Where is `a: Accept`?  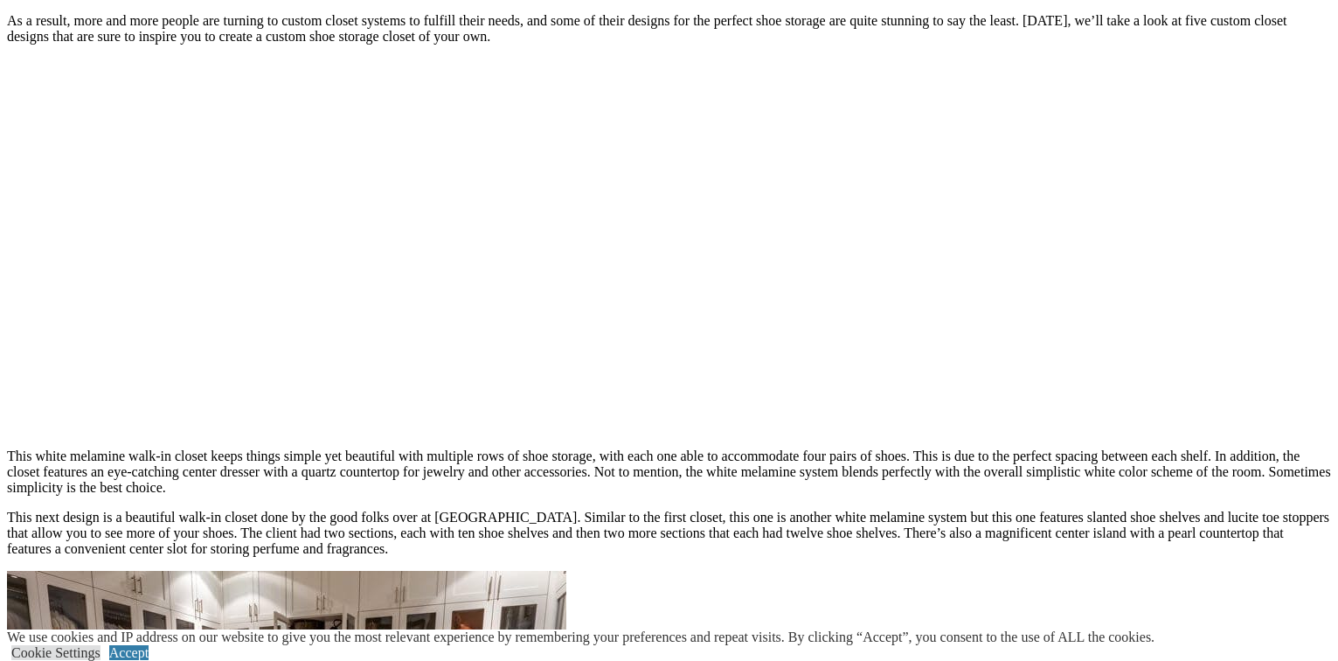
a: Accept is located at coordinates (128, 652).